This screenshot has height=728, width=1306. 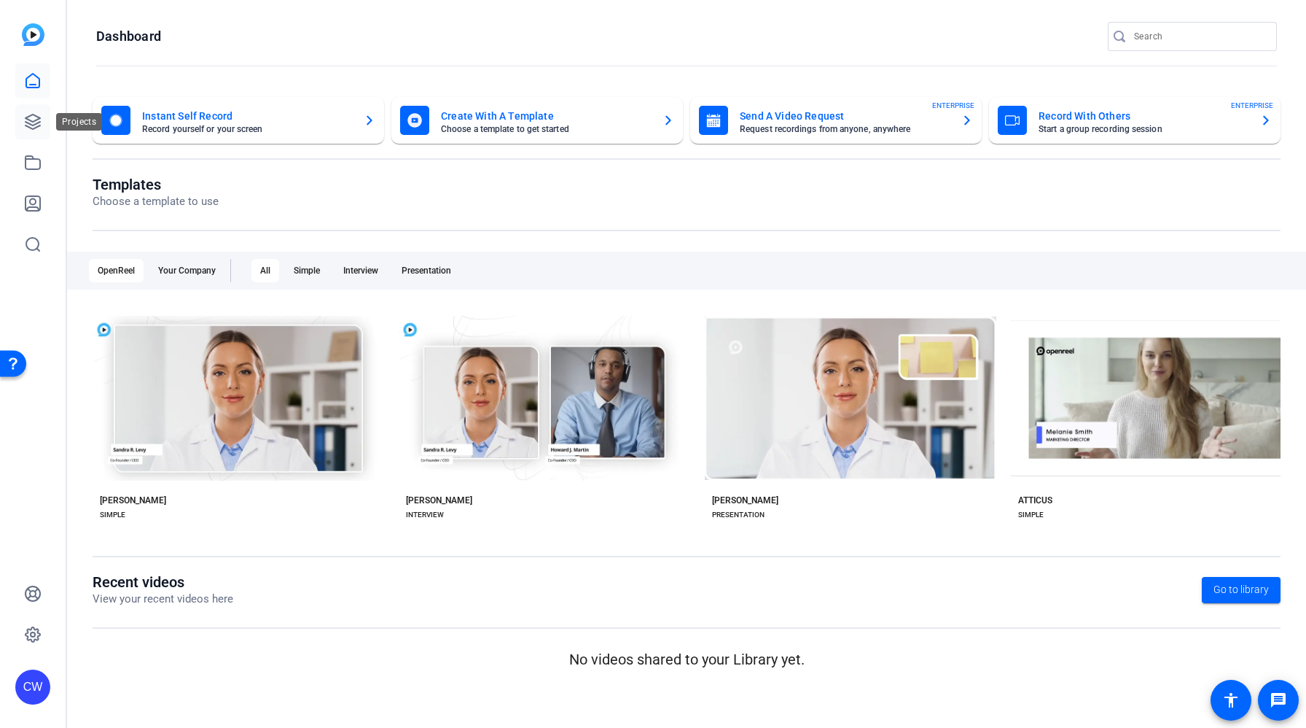 What do you see at coordinates (1135, 120) in the screenshot?
I see `button: Record With OthersStart a group recording sessionENTERPRISE` at bounding box center [1135, 120].